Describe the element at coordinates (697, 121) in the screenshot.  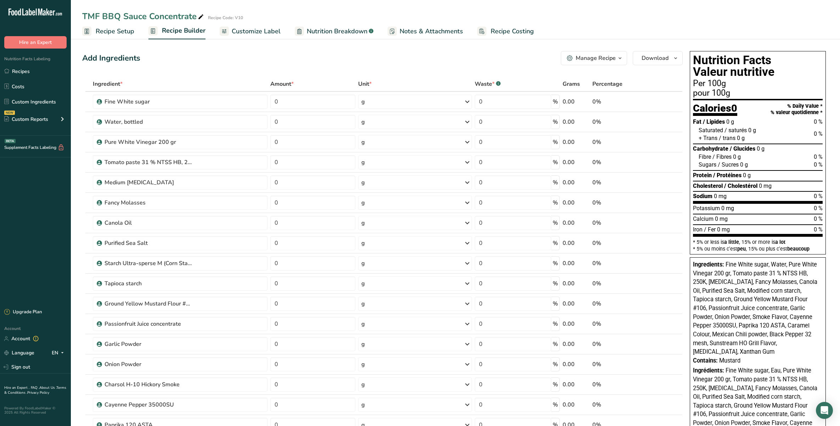
I see `span: Fat` at that location.